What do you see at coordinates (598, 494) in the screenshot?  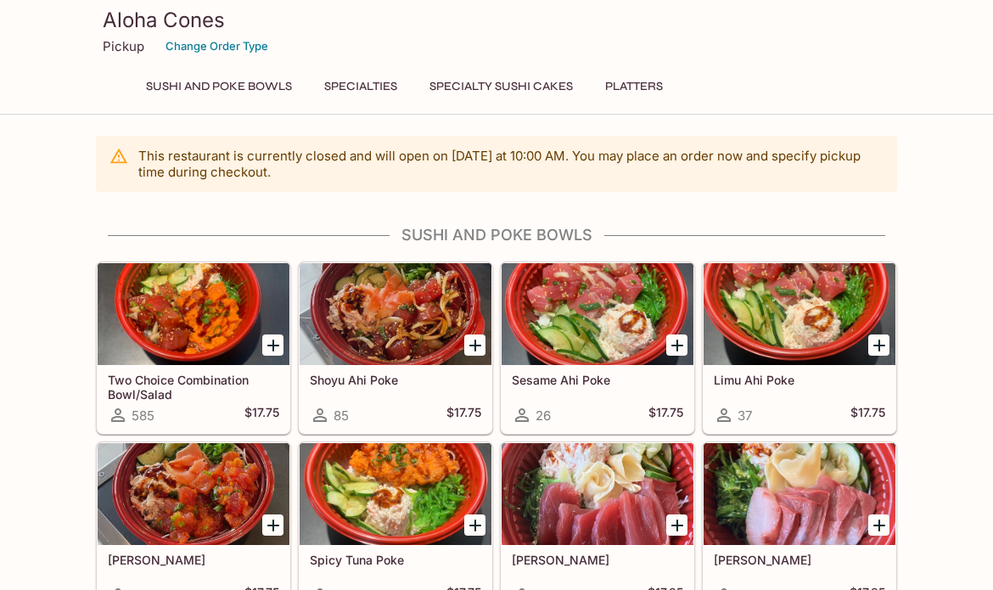 I see `div: Maguro Sashimi` at bounding box center [598, 494].